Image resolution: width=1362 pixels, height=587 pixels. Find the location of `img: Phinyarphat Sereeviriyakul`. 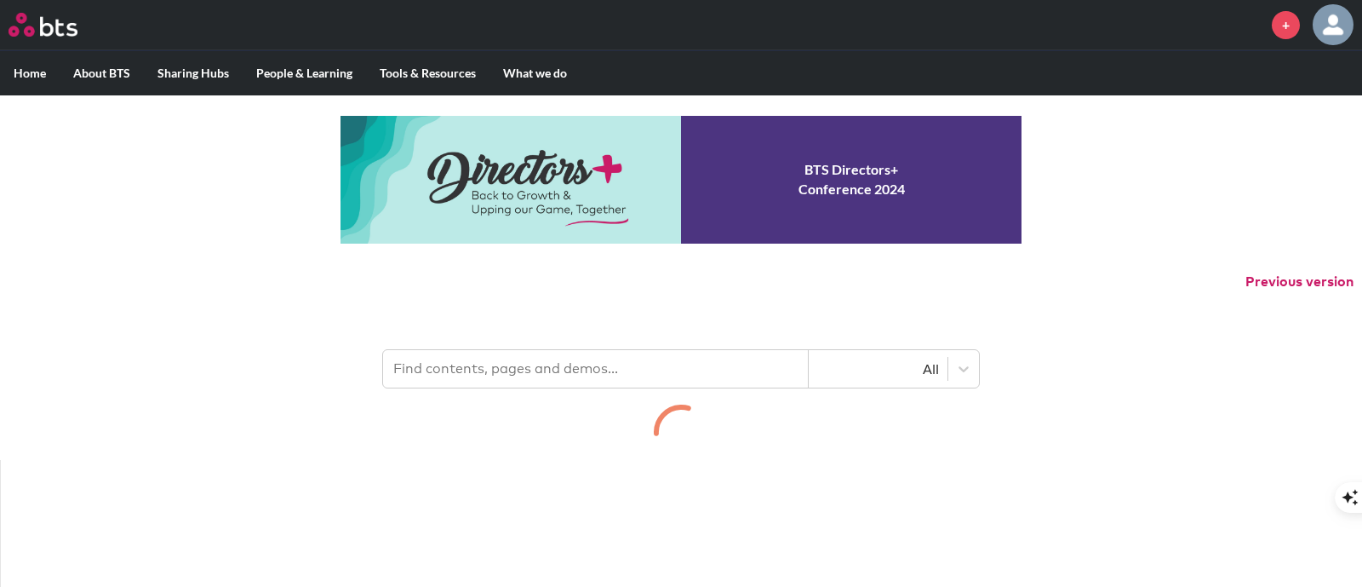

img: Phinyarphat Sereeviriyakul is located at coordinates (1333, 25).